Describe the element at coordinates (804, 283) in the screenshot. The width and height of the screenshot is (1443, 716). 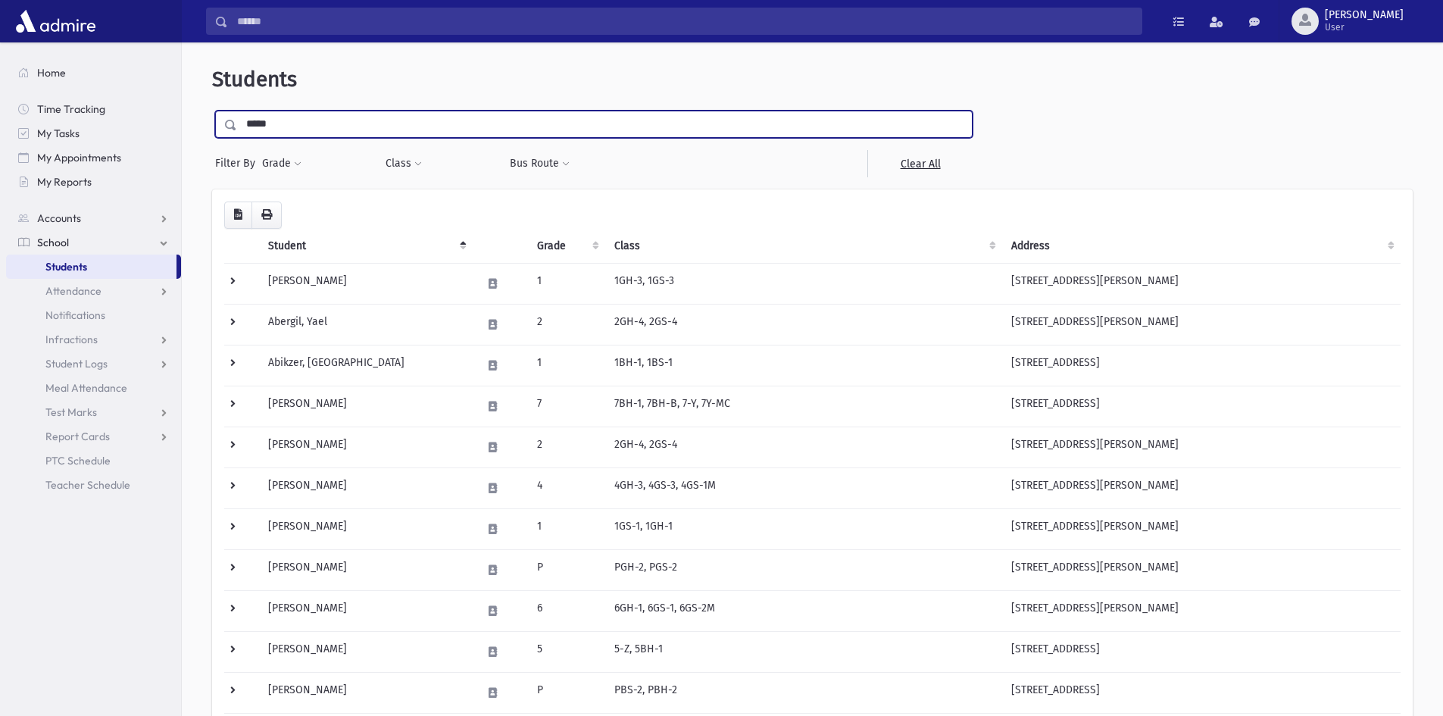
I see `td: 1GH-3, 1GS-3` at that location.